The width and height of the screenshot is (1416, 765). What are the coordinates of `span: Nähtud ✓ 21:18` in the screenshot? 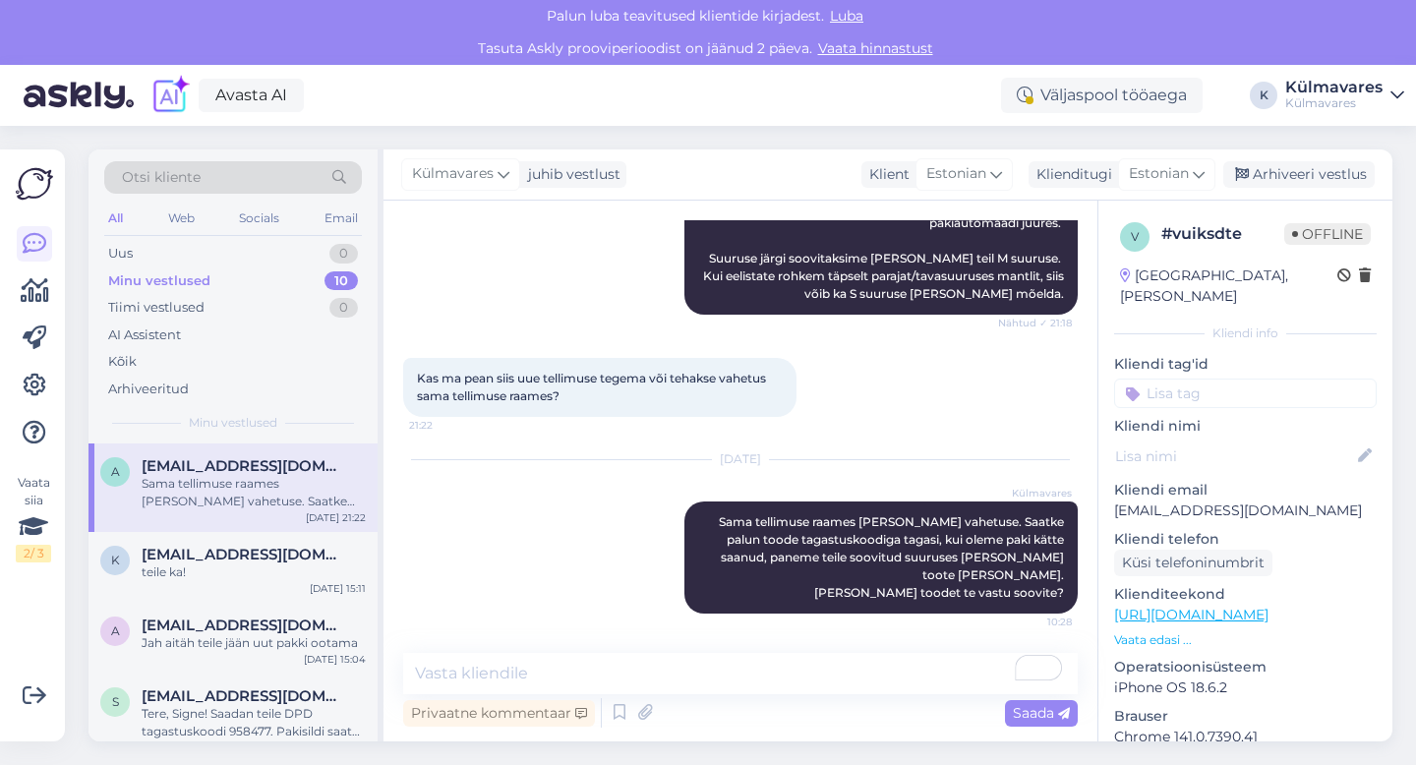 It's located at (1034, 323).